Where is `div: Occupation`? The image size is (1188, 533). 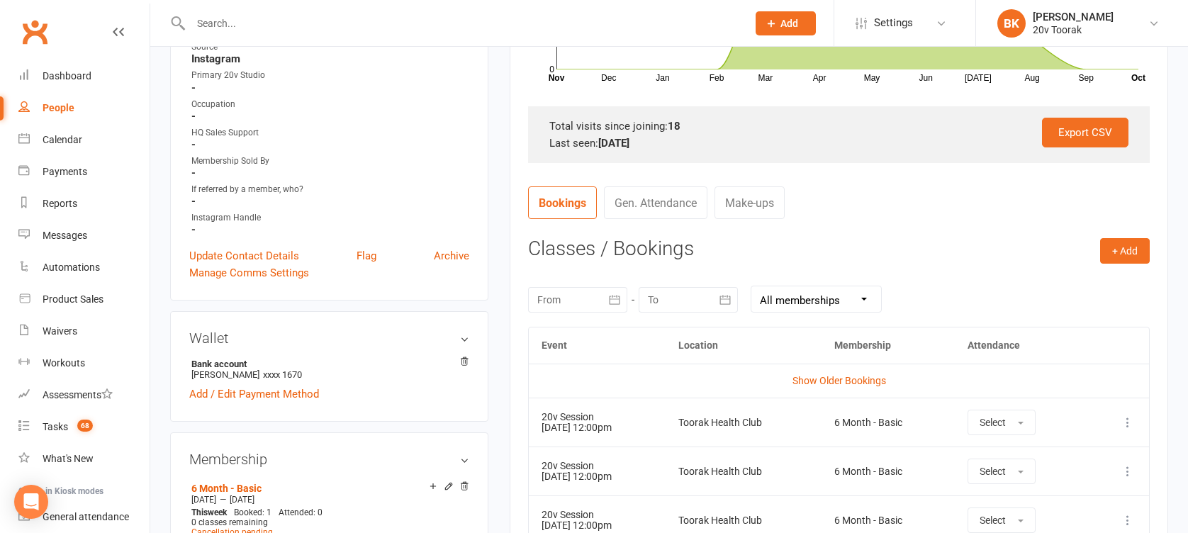 div: Occupation is located at coordinates (330, 104).